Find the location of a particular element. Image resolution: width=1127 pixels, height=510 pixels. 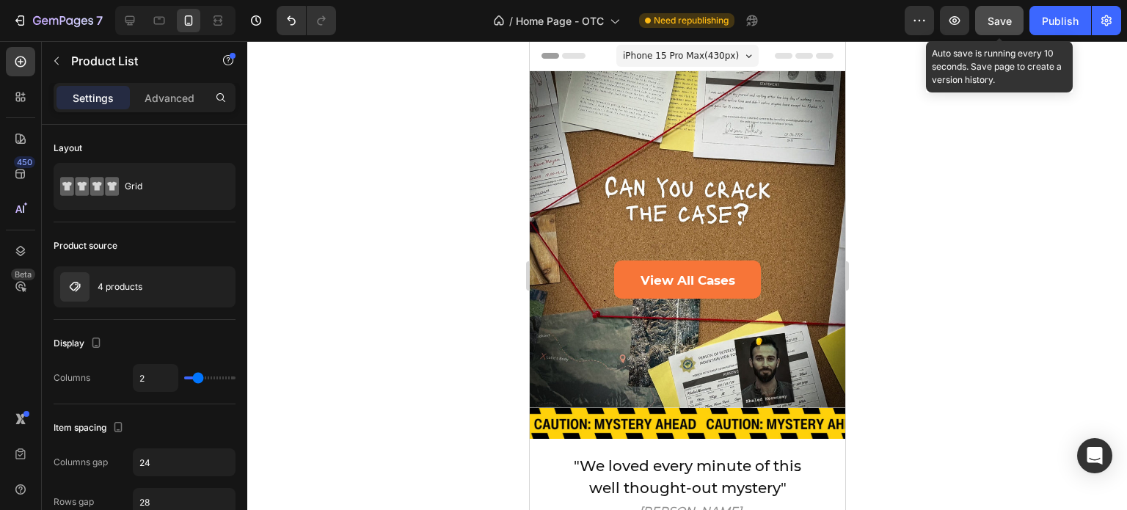

p: Product List is located at coordinates (134, 61).